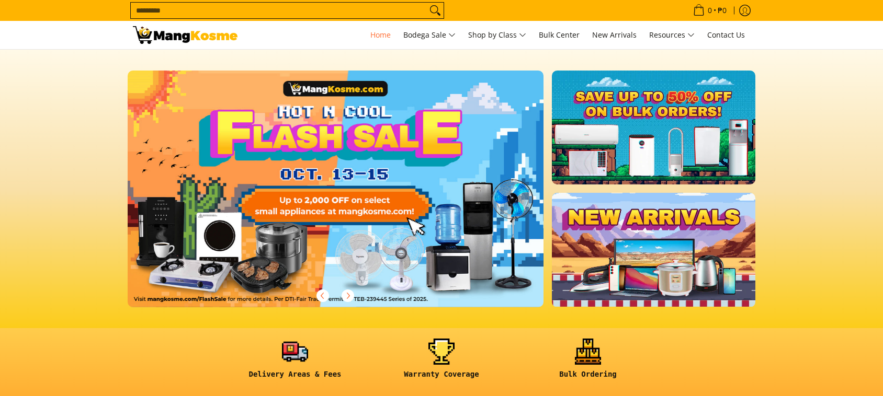  I want to click on span: Bulk Center, so click(559, 35).